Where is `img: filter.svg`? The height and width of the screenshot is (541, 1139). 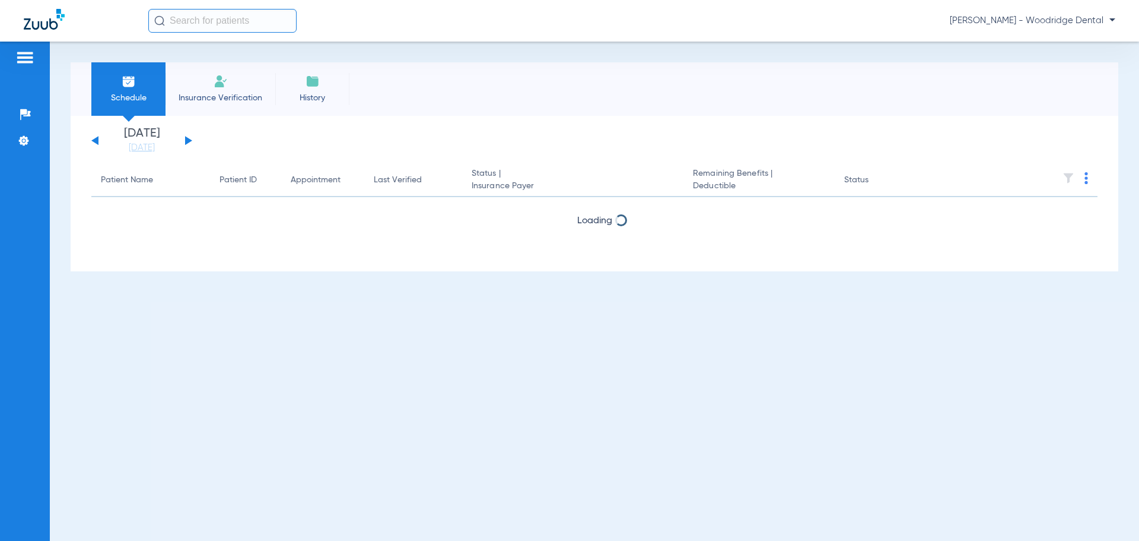
img: filter.svg is located at coordinates (1069, 178).